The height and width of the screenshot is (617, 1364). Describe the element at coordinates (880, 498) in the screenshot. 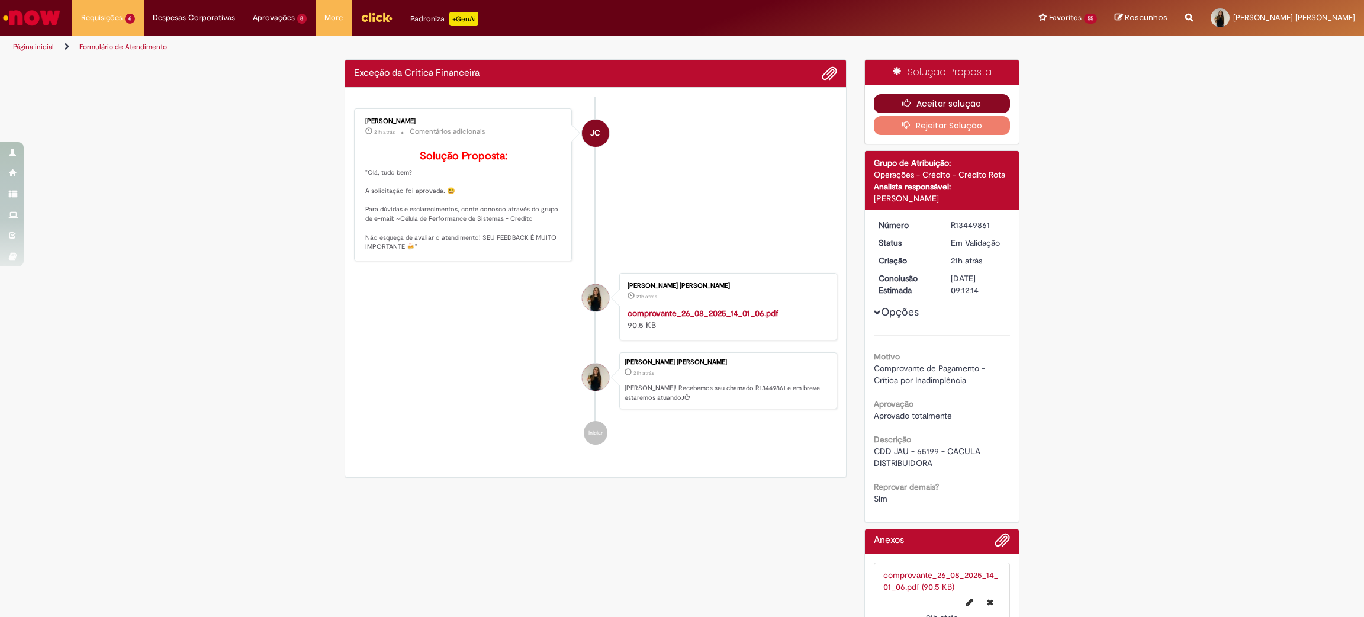

I see `span: Sim` at that location.